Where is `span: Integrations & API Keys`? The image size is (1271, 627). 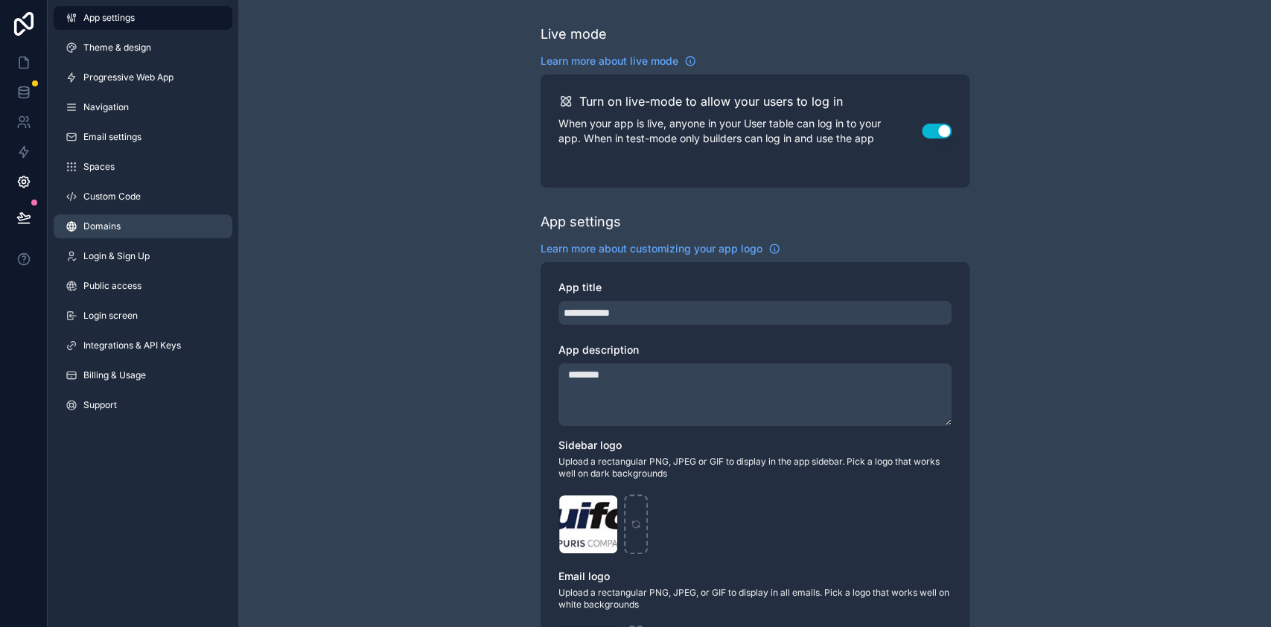
span: Integrations & API Keys is located at coordinates (132, 345).